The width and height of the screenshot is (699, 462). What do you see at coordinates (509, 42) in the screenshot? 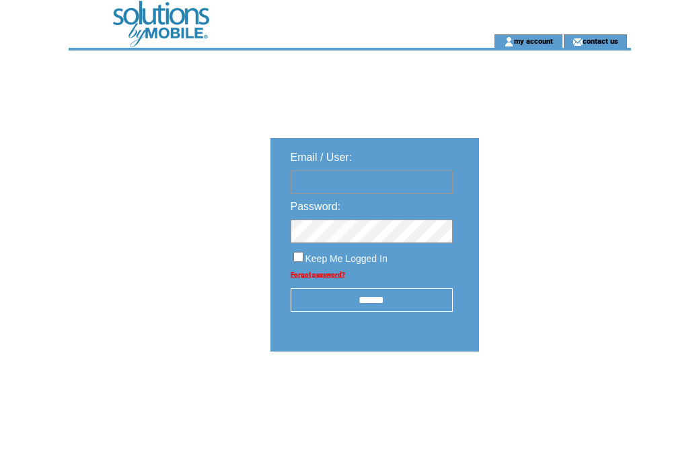
I see `img: account_icon.gif;jsessionid=250F5DC9E7612774B438B191C8175DCF` at bounding box center [509, 42].